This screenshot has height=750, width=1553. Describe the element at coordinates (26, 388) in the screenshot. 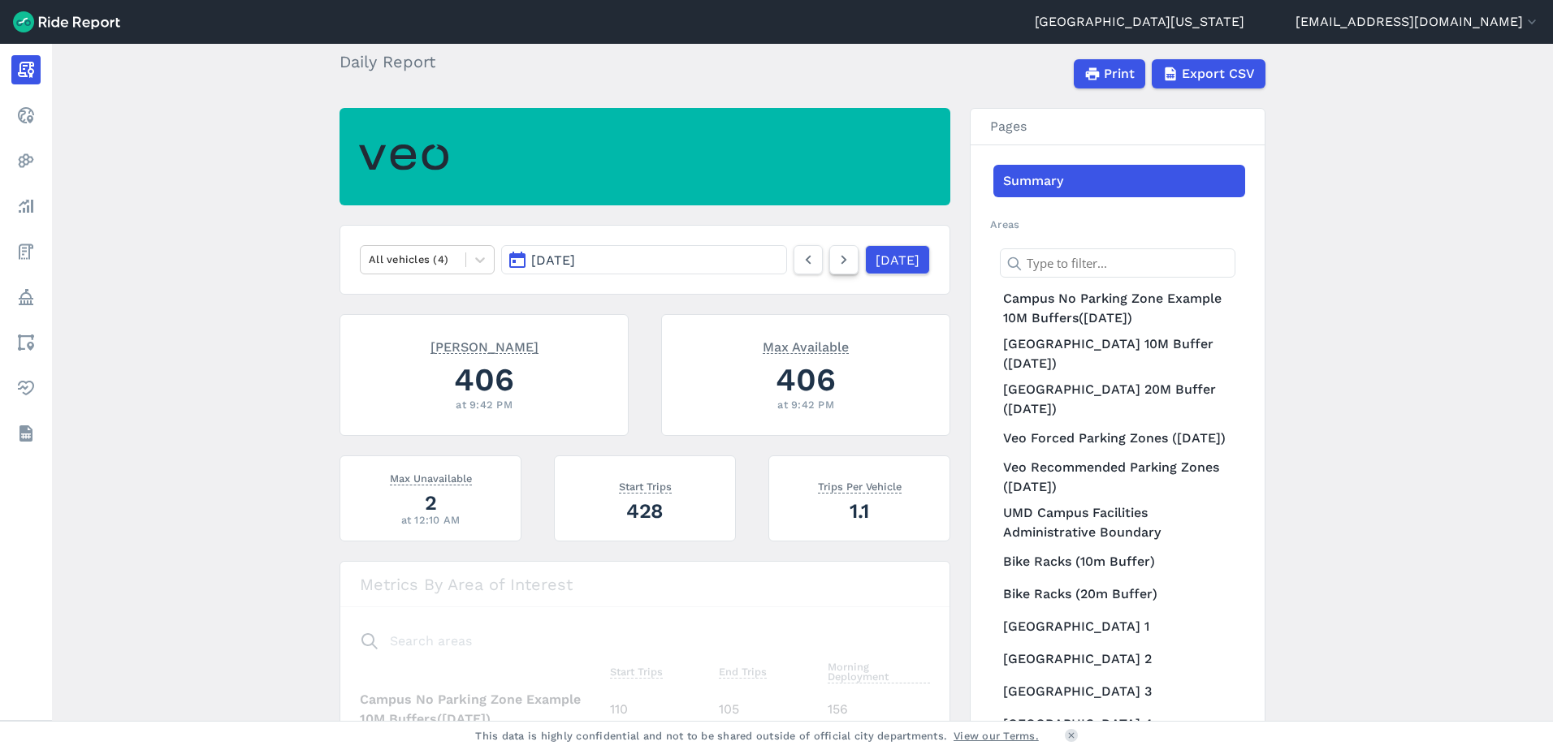

I see `a: Health` at that location.